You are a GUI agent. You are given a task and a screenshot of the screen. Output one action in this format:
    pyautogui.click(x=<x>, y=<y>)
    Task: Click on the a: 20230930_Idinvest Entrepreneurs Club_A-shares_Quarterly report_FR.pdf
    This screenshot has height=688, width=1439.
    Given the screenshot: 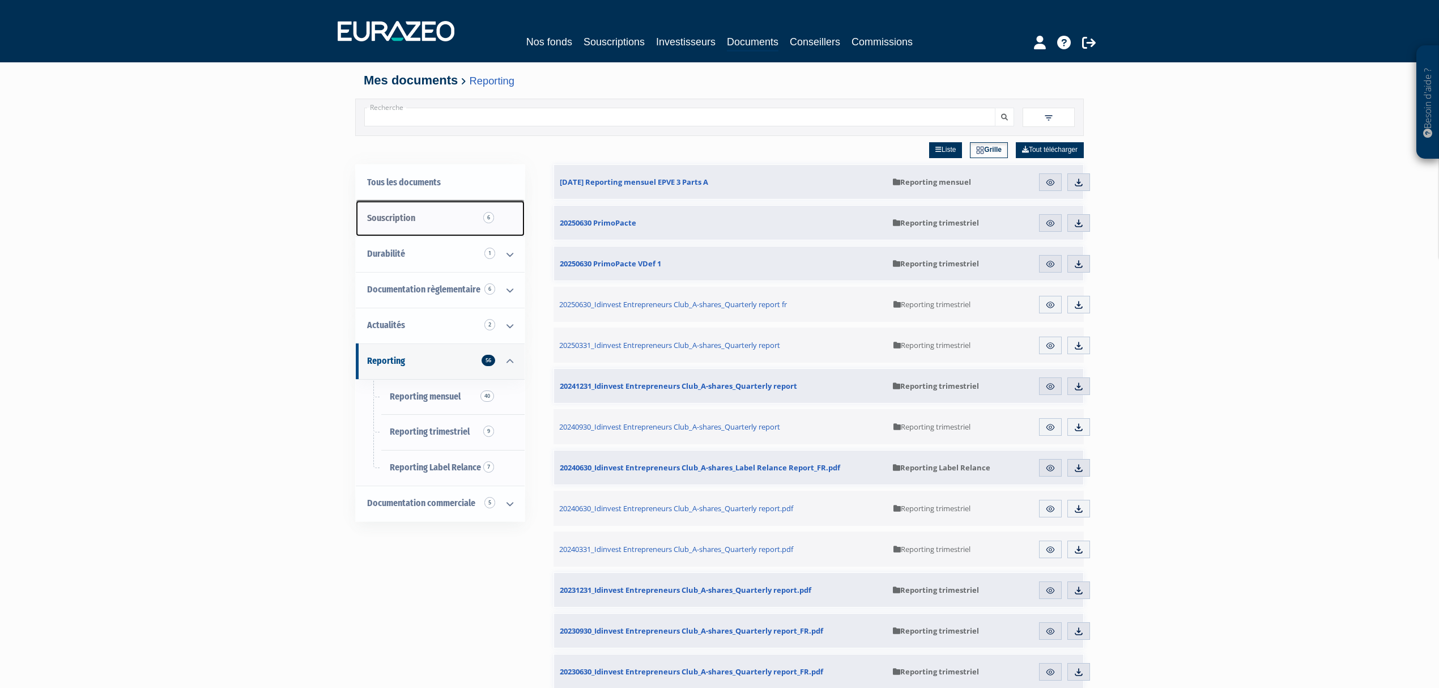 What is the action you would take?
    pyautogui.click(x=721, y=631)
    